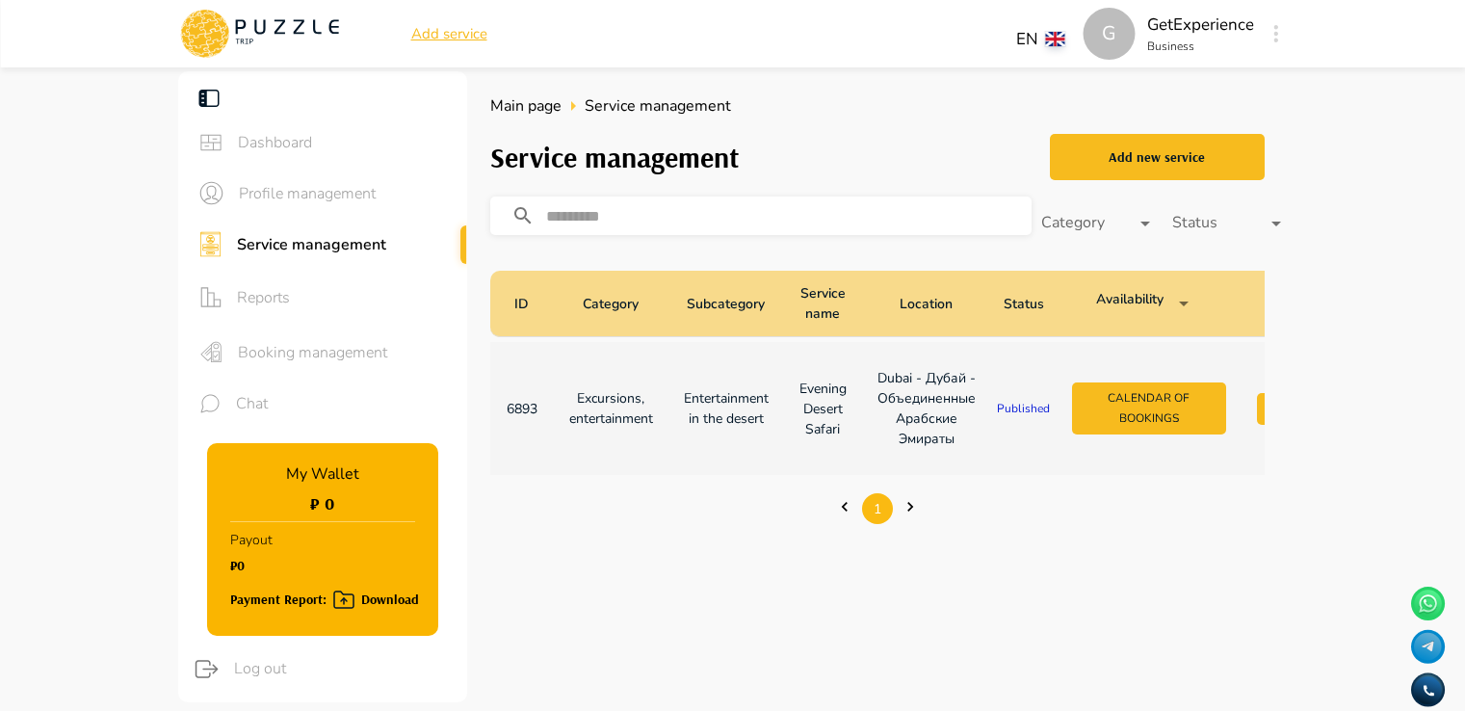 The image size is (1465, 711). I want to click on p: Dubai - Дубай - Объединенные Арабские Эмираты, so click(927, 408).